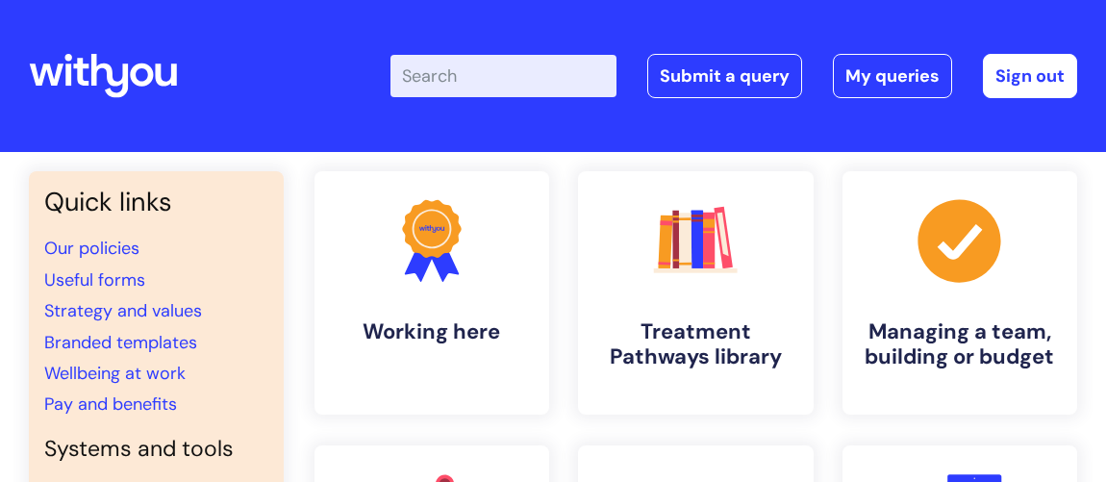 This screenshot has width=1106, height=482. What do you see at coordinates (1030, 76) in the screenshot?
I see `a: Sign out` at bounding box center [1030, 76].